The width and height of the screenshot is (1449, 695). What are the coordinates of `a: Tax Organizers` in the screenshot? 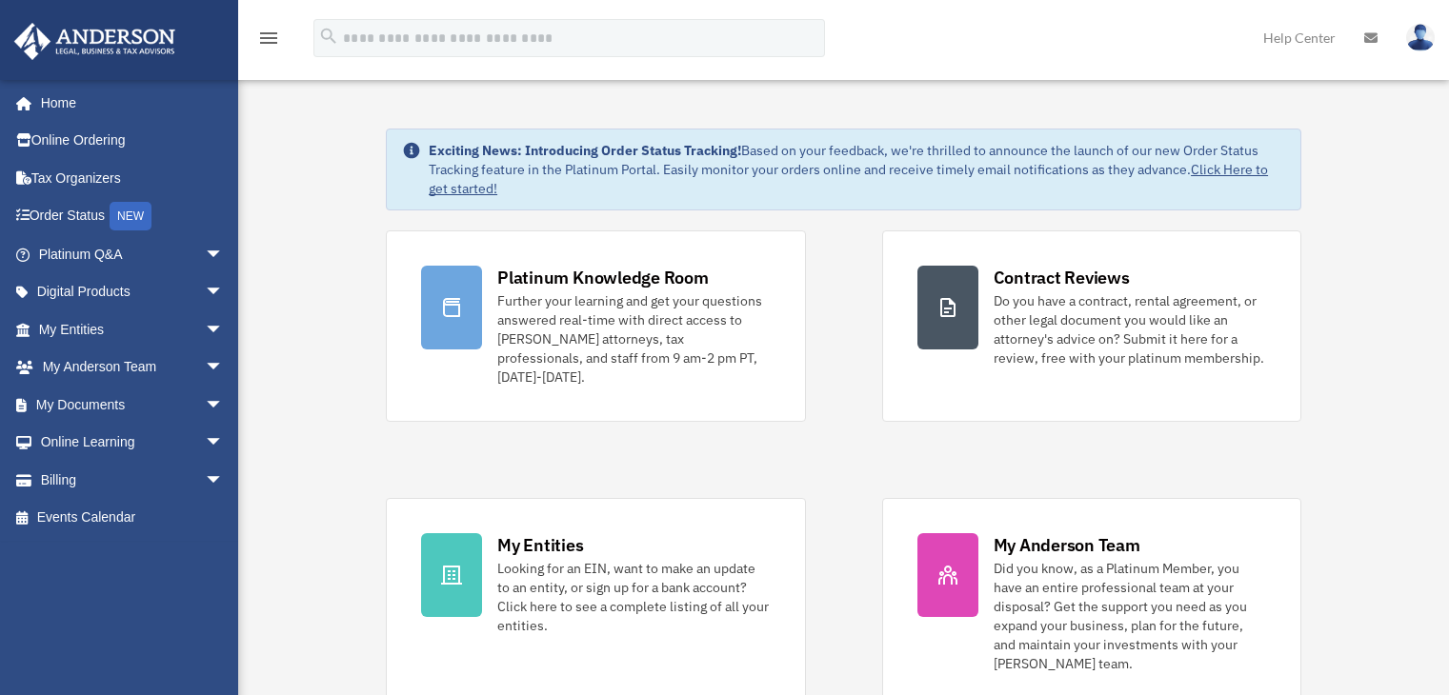 It's located at (132, 178).